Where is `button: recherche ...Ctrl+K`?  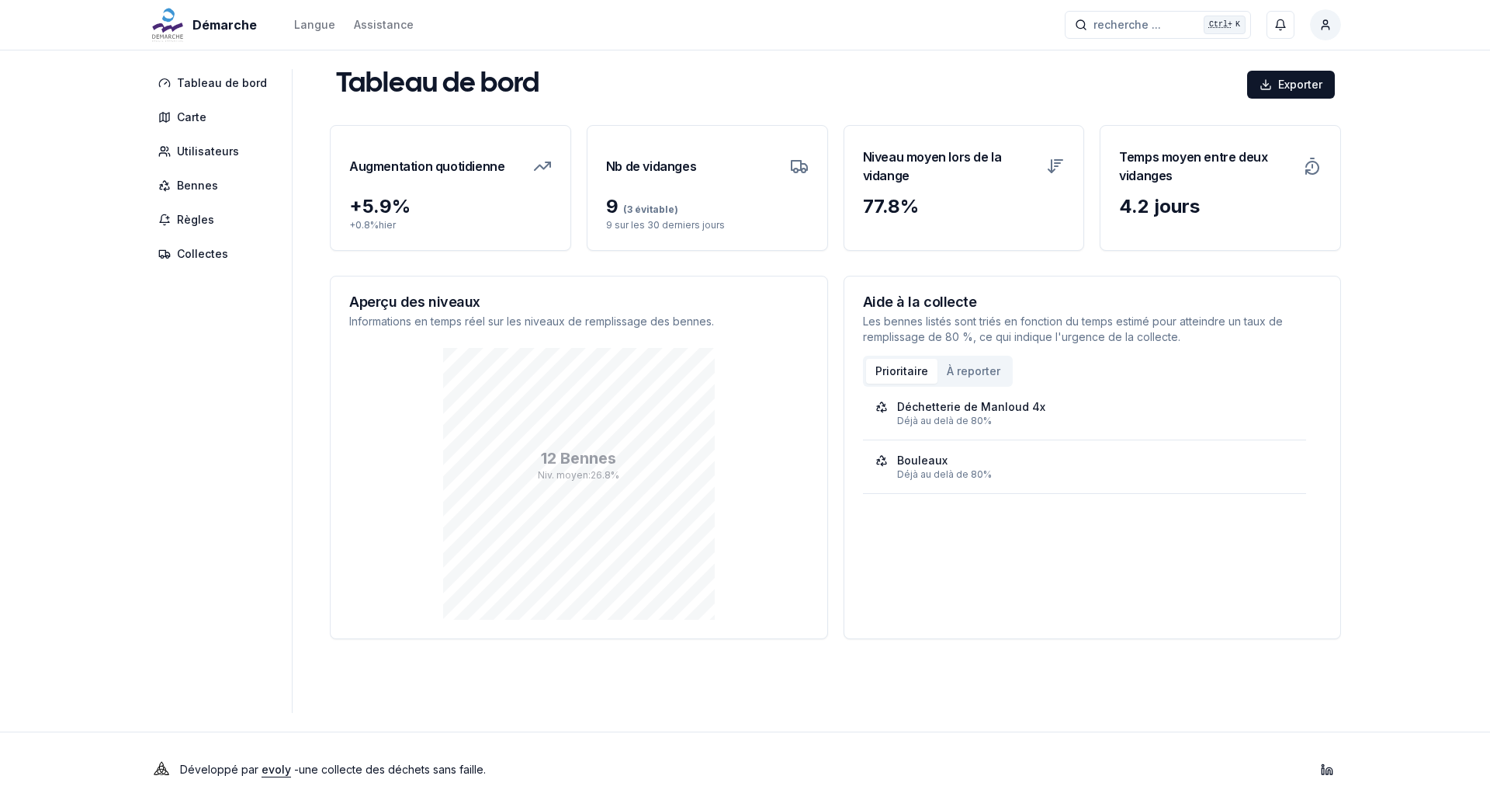
button: recherche ...Ctrl+K is located at coordinates (1158, 25).